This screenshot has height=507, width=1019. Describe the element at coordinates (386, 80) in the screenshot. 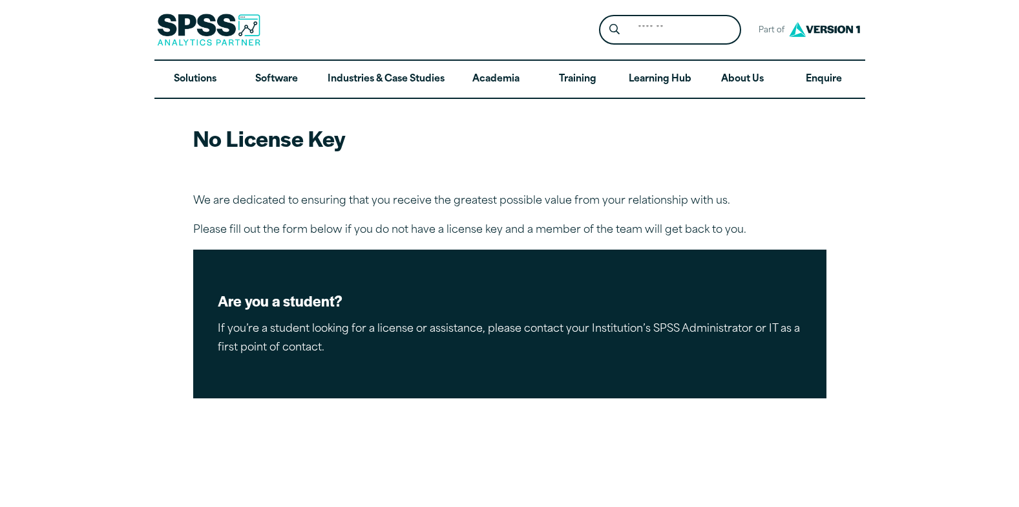

I see `a: Industries & Case Studies` at that location.